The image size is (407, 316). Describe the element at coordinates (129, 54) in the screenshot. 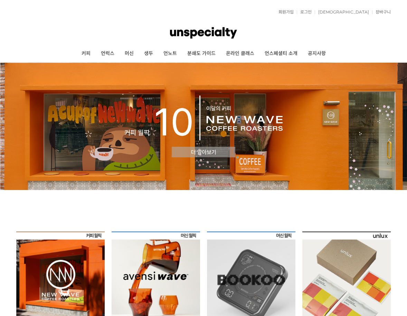

I see `a: 머신` at that location.